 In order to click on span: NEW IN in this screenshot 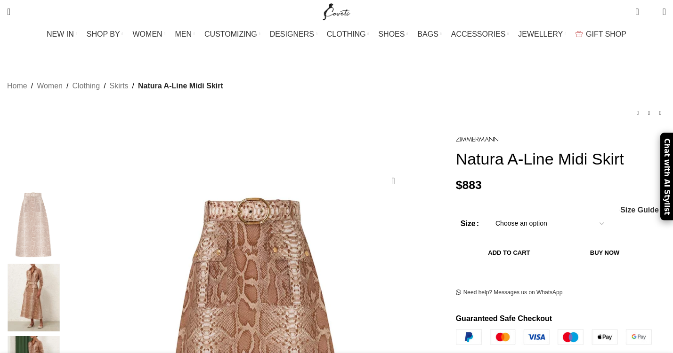, I will do `click(60, 34)`.